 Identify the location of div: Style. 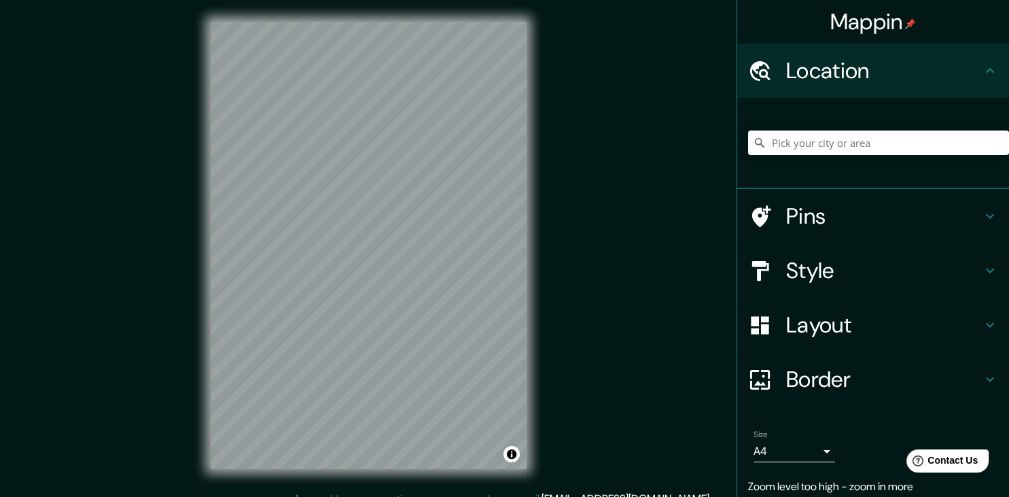
(873, 271).